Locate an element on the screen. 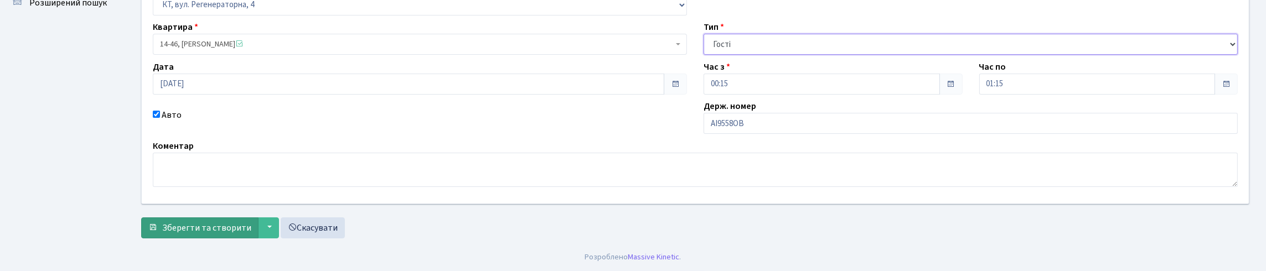 The width and height of the screenshot is (1266, 271). label: Квартира is located at coordinates (175, 27).